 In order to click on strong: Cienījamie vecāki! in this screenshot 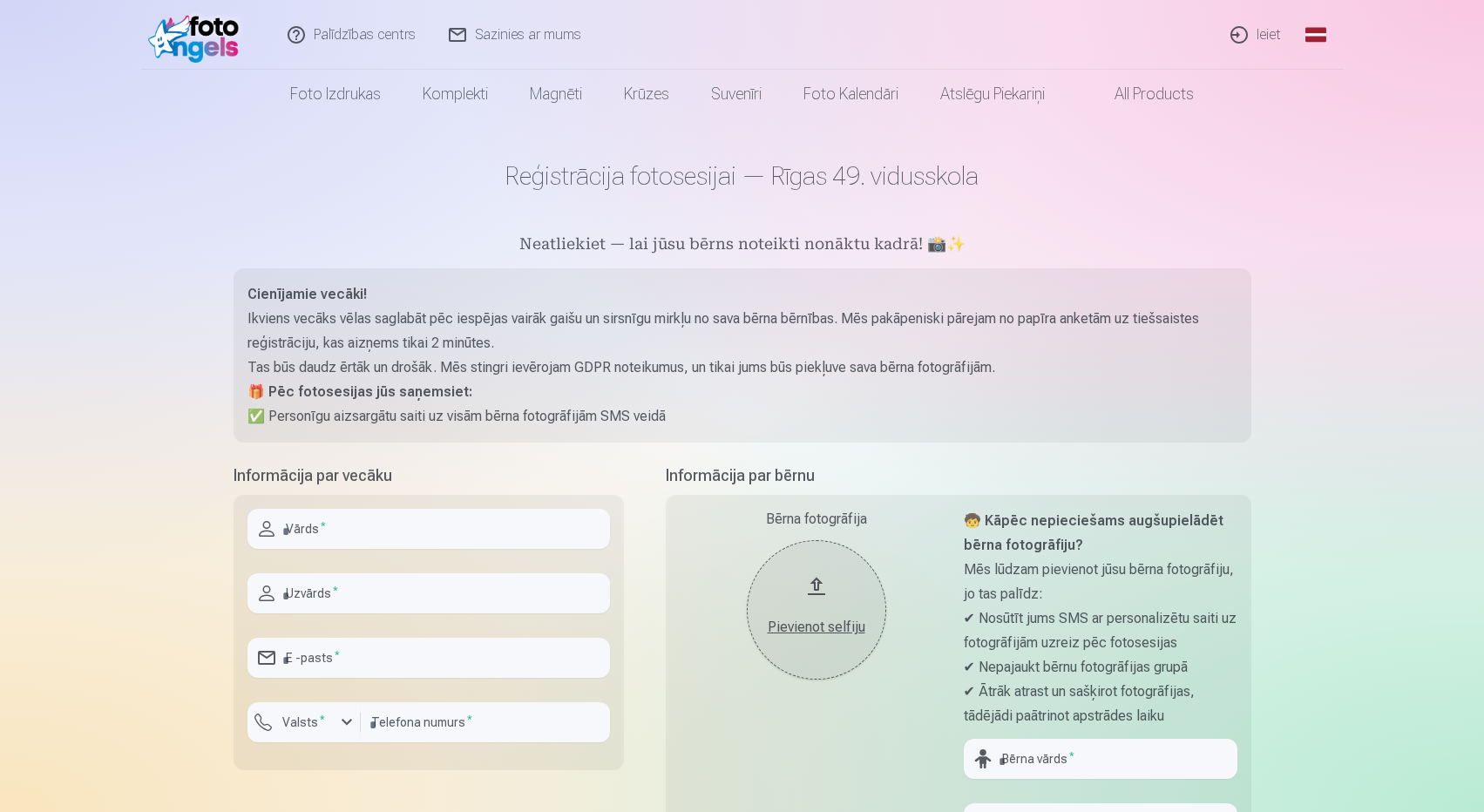, I will do `click(306, 294)`.